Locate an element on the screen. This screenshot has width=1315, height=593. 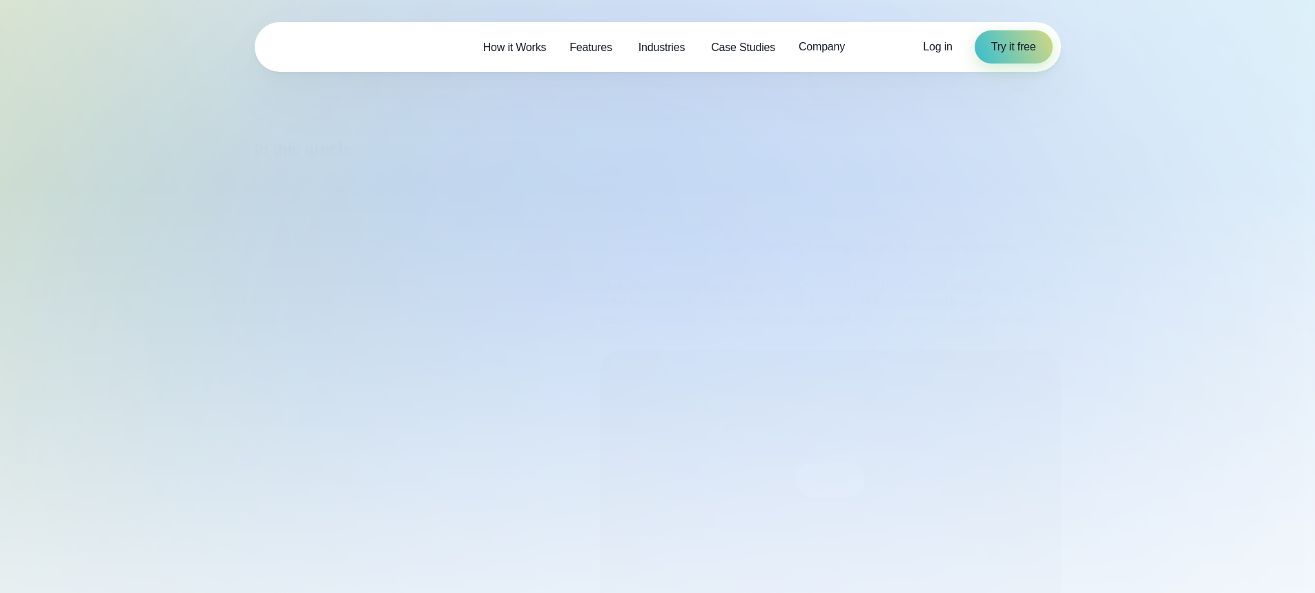
span: Case Studies is located at coordinates (743, 48).